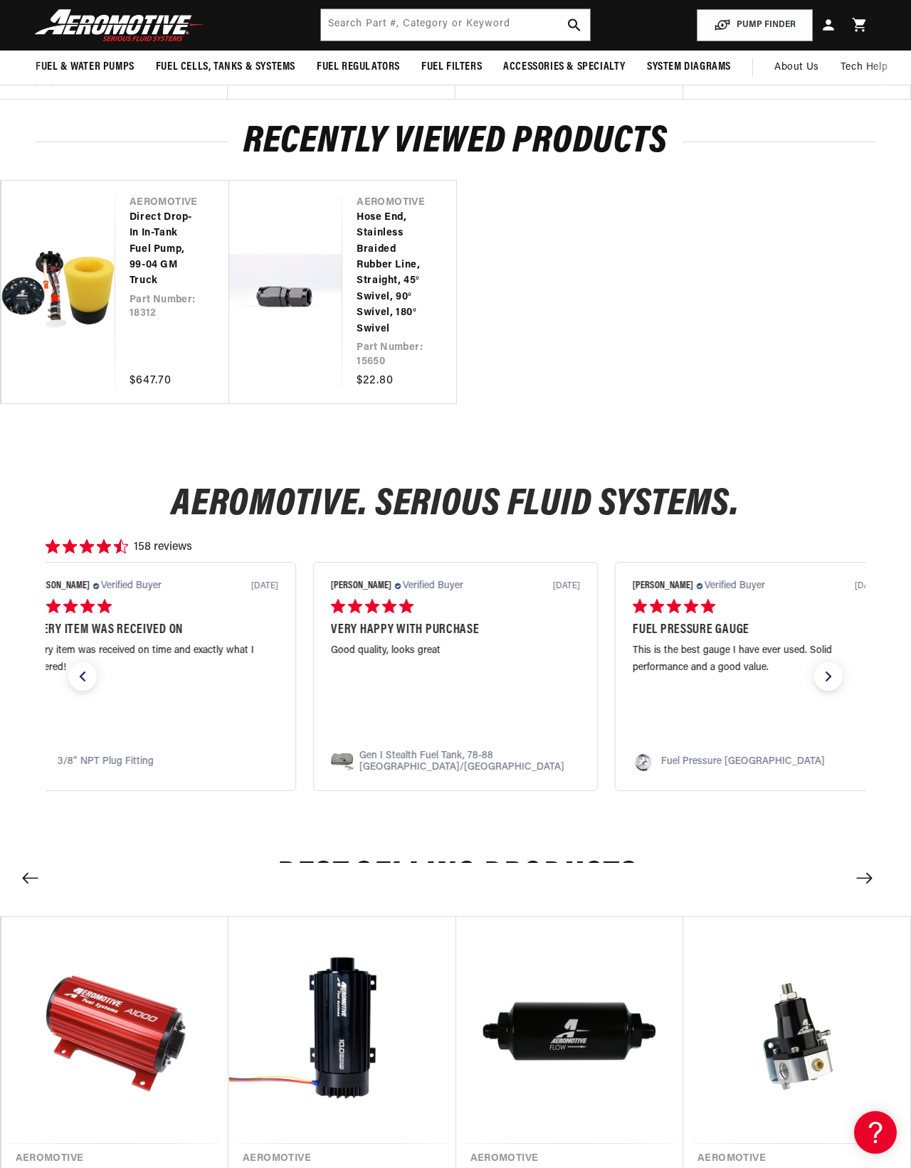  I want to click on span: Fuel Regulators, so click(358, 67).